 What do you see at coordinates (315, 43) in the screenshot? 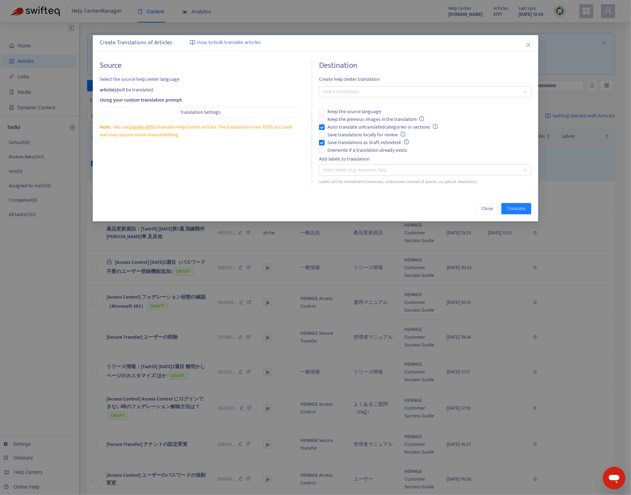
I see `div: Create Translations of Articles` at bounding box center [315, 43].